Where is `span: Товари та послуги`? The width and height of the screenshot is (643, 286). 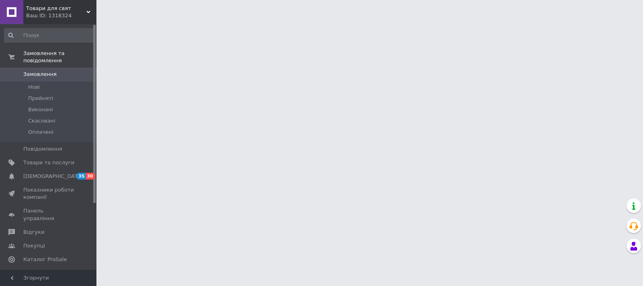 span: Товари та послуги is located at coordinates (49, 163).